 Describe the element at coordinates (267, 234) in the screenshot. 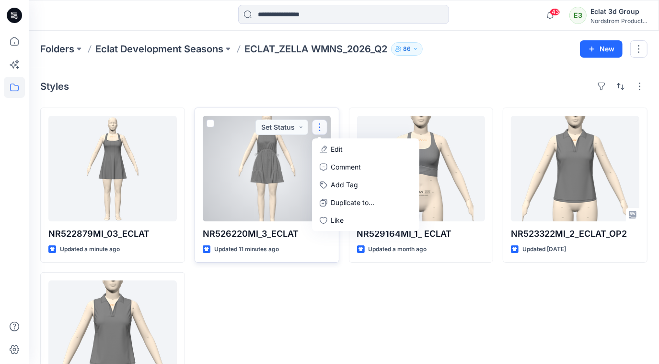

I see `p: NR526220MI_3_ECLAT` at that location.